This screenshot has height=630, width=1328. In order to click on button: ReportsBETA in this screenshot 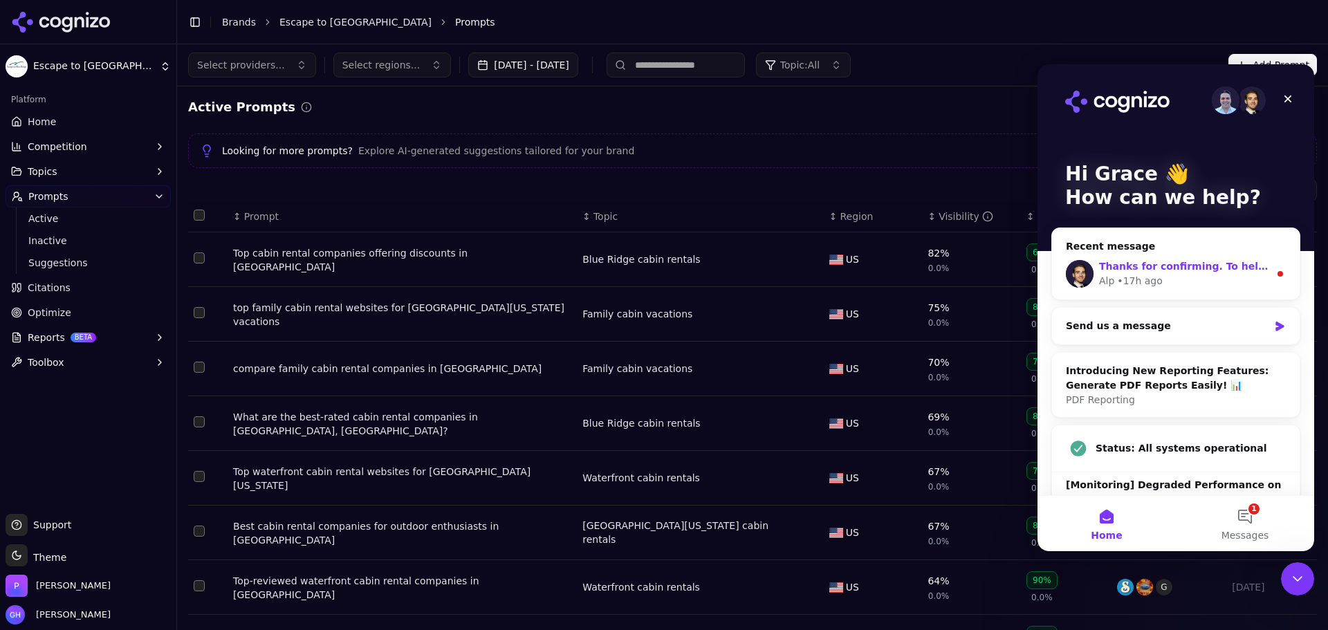, I will do `click(88, 337)`.